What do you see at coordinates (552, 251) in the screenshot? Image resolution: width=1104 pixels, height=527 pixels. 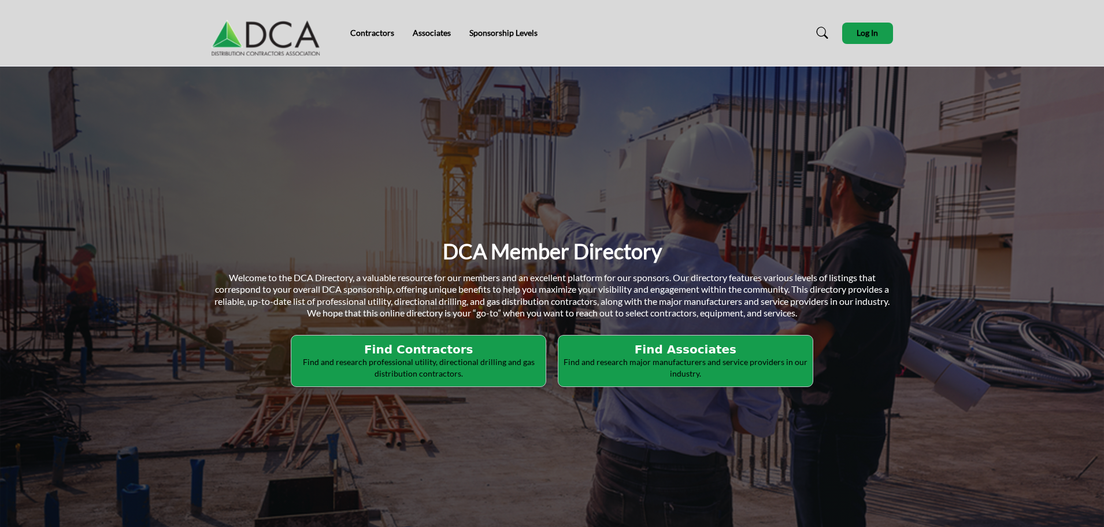 I see `h1: DCA Member Directory` at bounding box center [552, 251].